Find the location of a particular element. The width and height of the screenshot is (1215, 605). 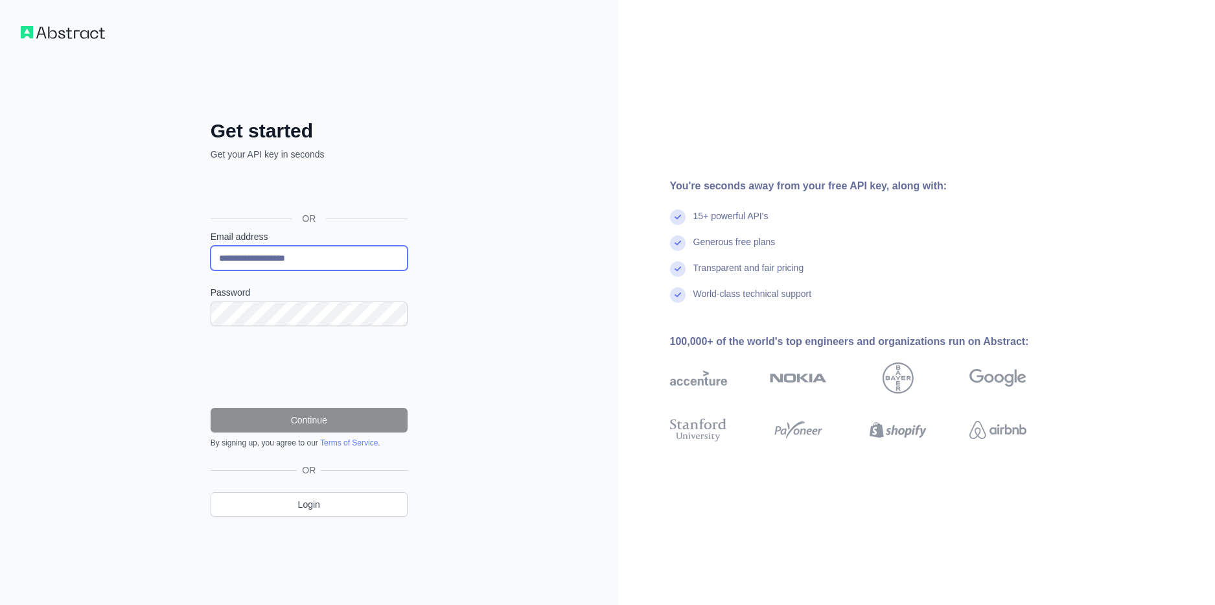

img: google is located at coordinates (998, 378).